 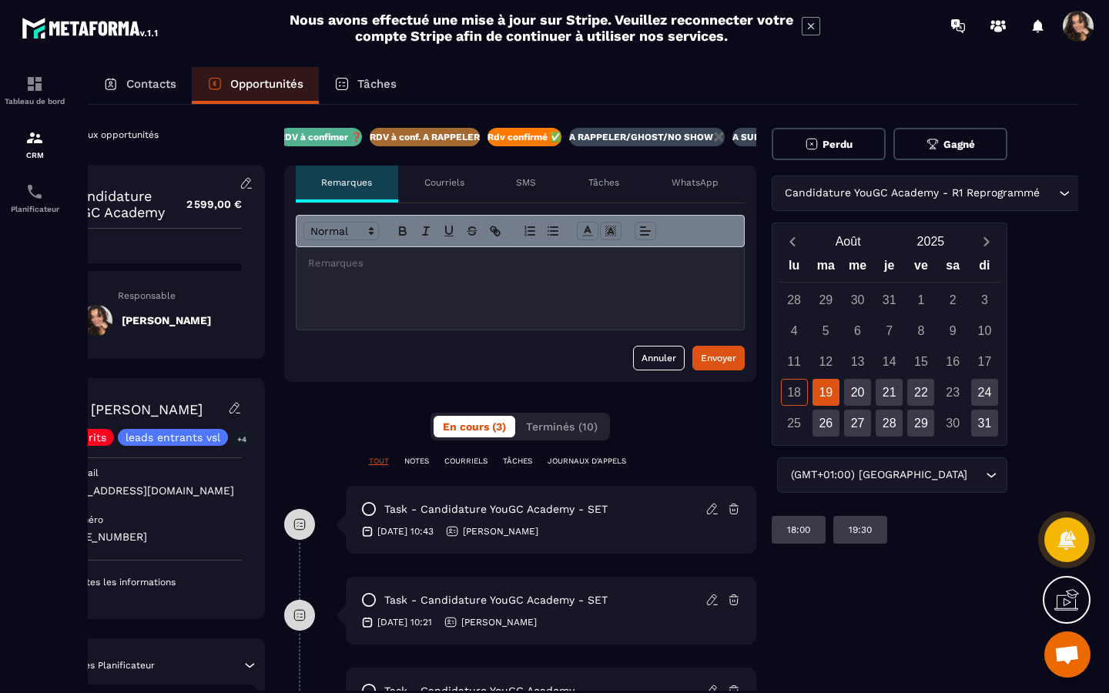 What do you see at coordinates (562, 427) in the screenshot?
I see `button: Terminés (10)` at bounding box center [562, 427].